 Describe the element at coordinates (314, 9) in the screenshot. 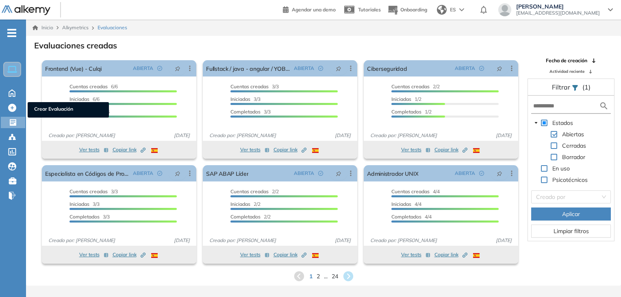

I see `span: Agendar una demo` at that location.